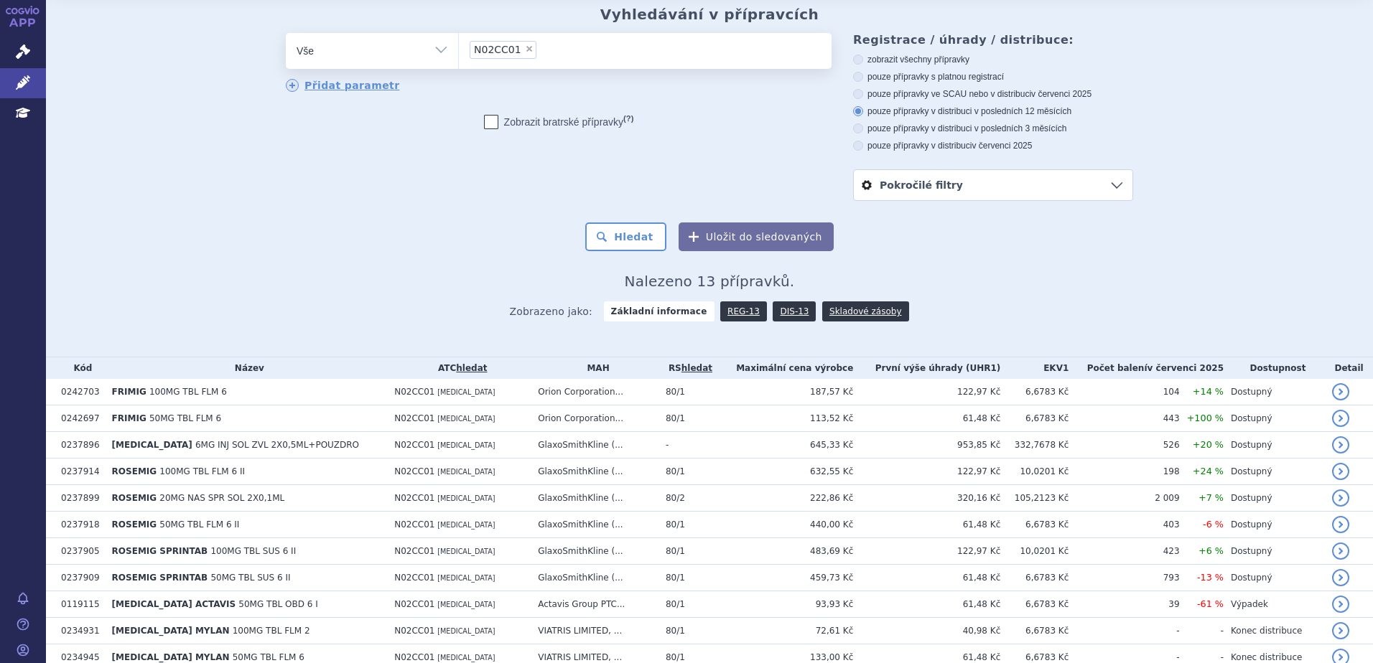 This screenshot has width=1373, height=663. Describe the element at coordinates (1205, 418) in the screenshot. I see `span: +100 %` at that location.